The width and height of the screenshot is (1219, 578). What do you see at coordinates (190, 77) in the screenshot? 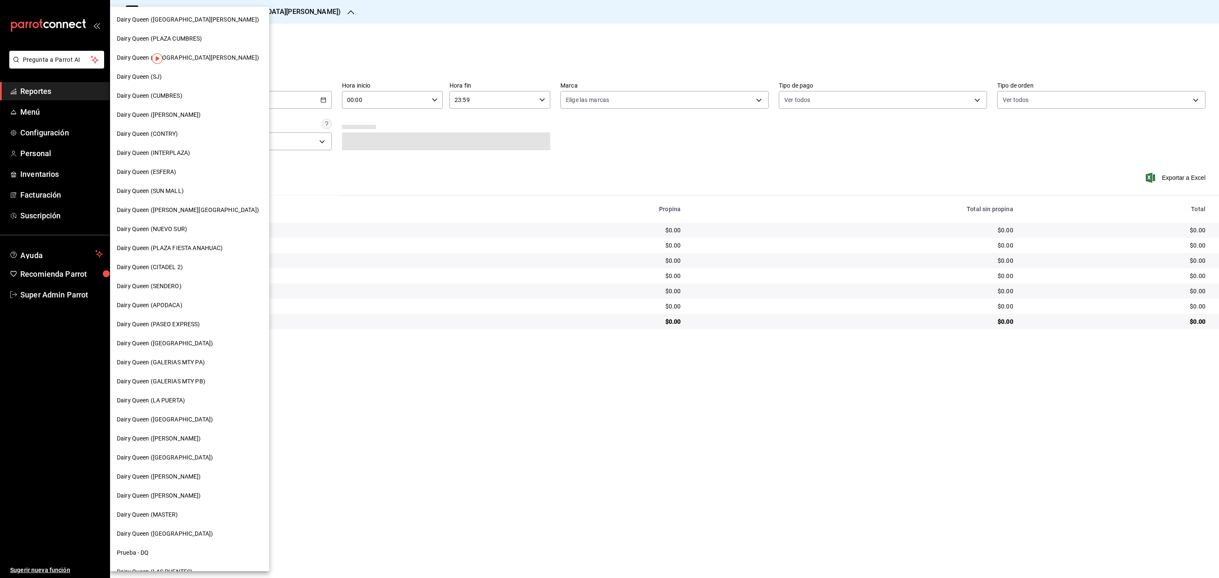
I see `div: Dairy Queen (SJ)` at bounding box center [190, 77].